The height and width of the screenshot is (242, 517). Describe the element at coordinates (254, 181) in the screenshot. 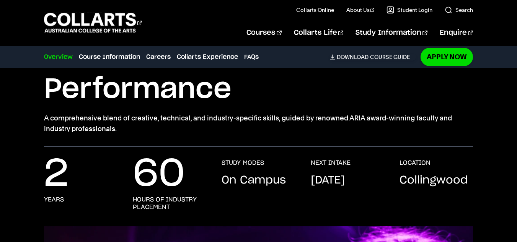

I see `p: On Campus` at that location.